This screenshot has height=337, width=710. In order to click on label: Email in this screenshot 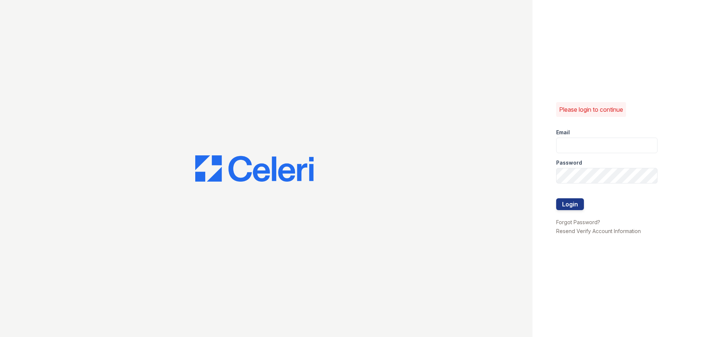, I will do `click(563, 132)`.